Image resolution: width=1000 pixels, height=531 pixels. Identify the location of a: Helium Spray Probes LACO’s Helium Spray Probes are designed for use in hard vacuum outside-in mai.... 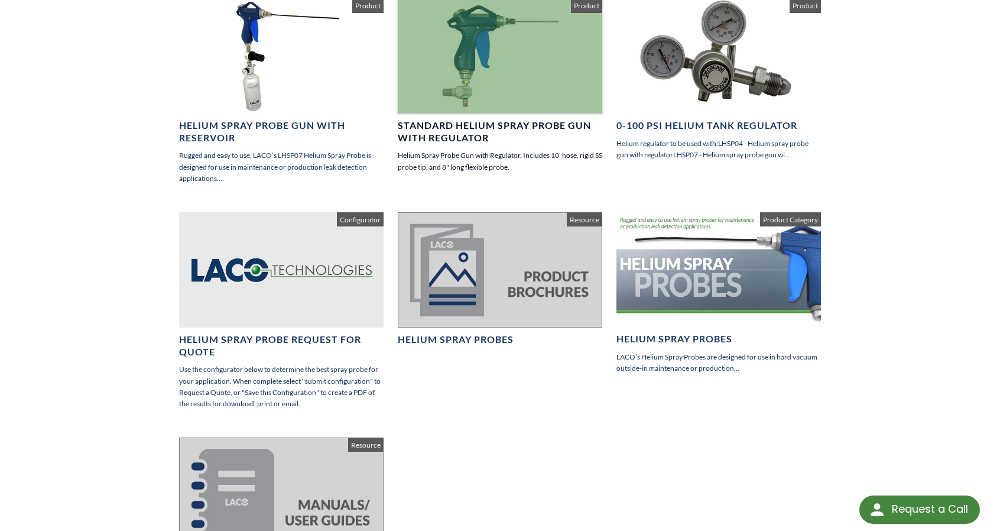
(719, 293).